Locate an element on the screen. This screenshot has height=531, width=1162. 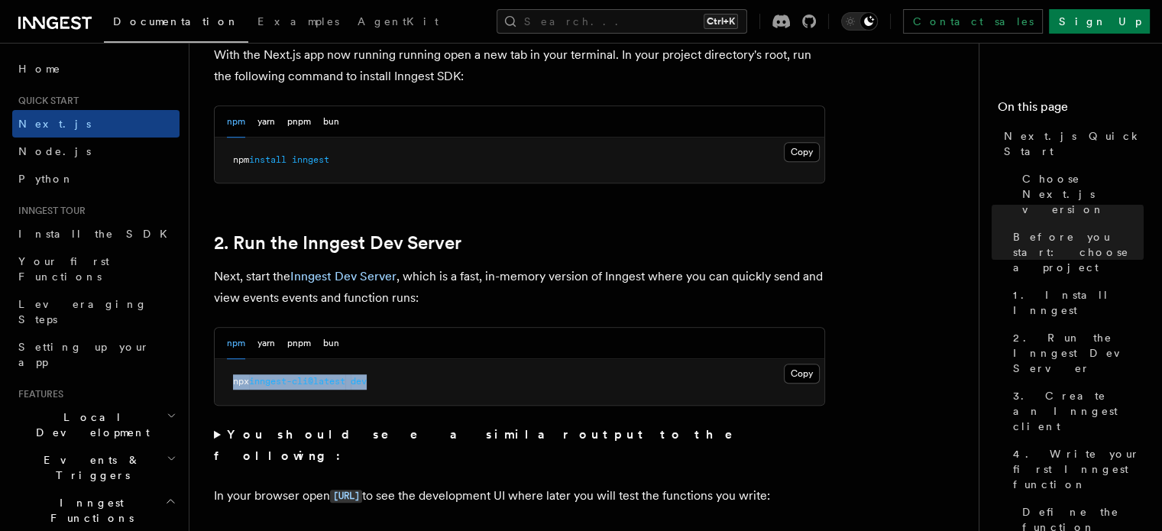
span: Next.js is located at coordinates (54, 124).